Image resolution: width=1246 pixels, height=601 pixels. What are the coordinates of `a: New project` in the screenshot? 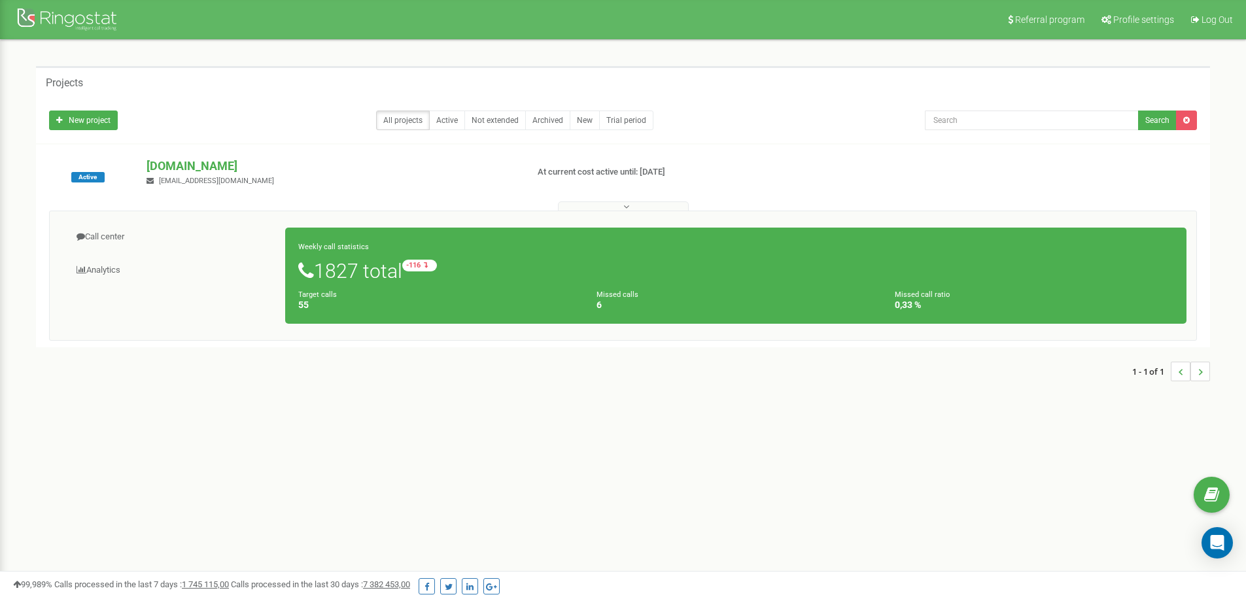 It's located at (83, 120).